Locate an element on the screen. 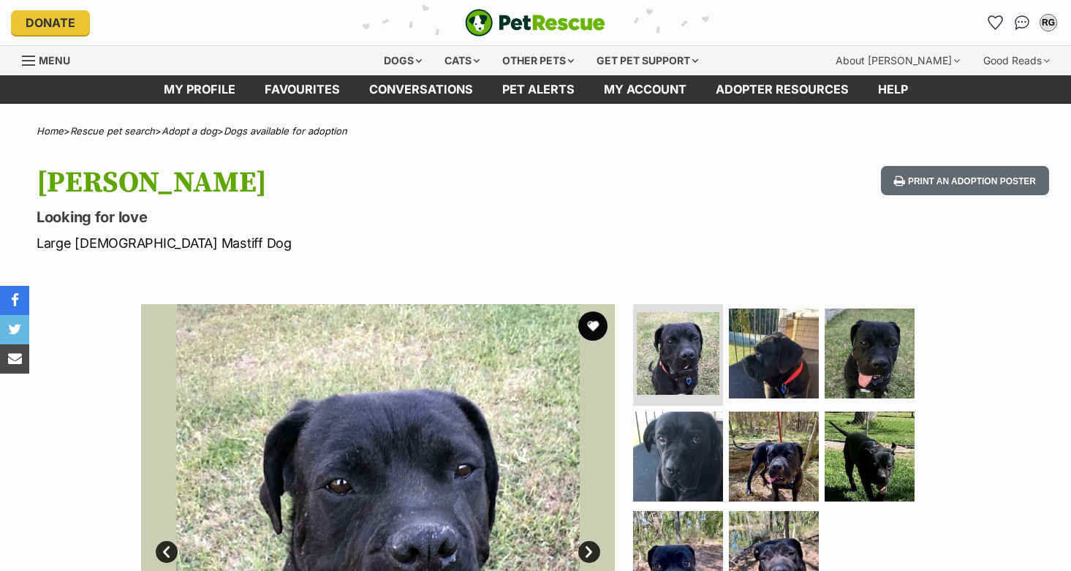 The height and width of the screenshot is (571, 1071). a: My profile is located at coordinates (200, 89).